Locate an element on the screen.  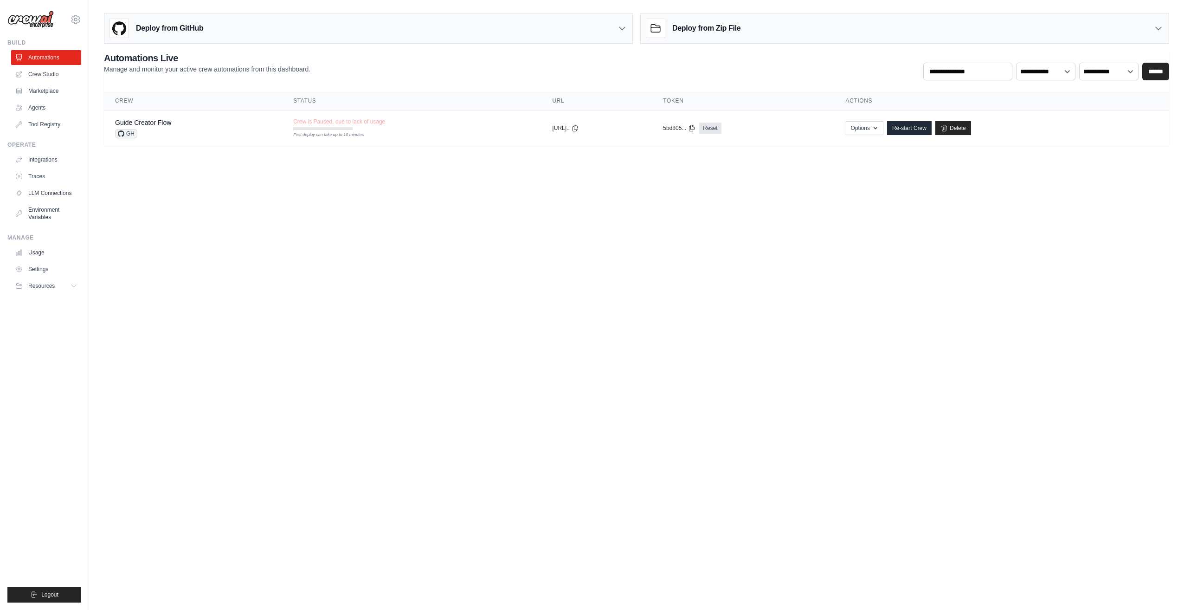
th: Status is located at coordinates (412, 101).